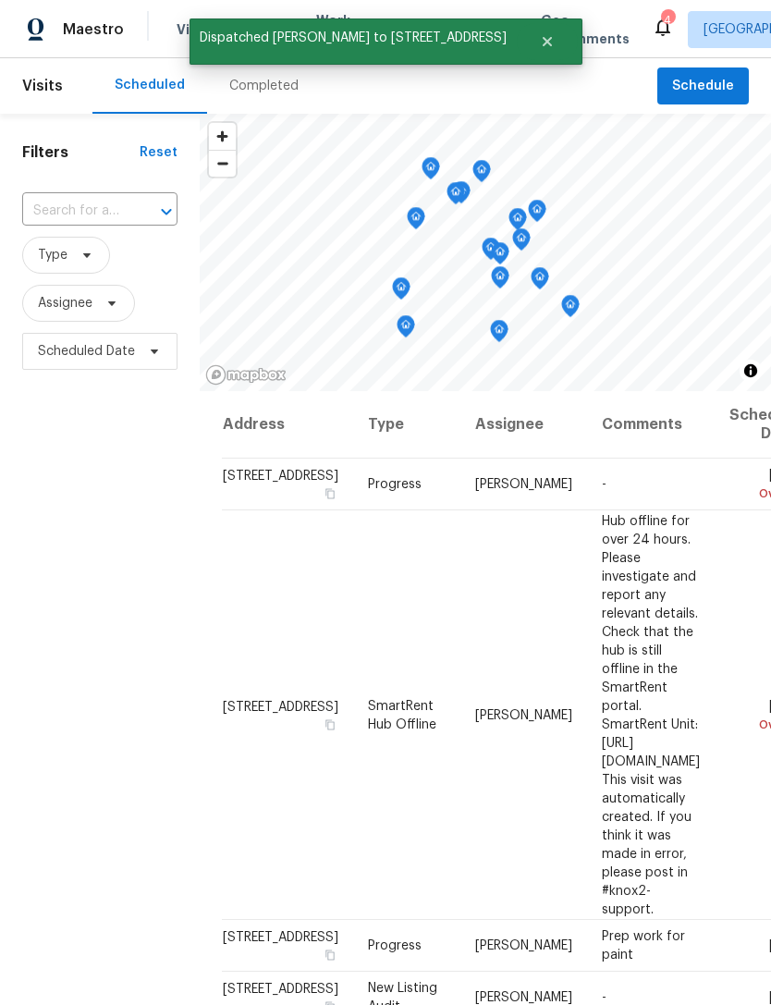 The image size is (771, 1005). Describe the element at coordinates (264, 86) in the screenshot. I see `div: Completed` at that location.